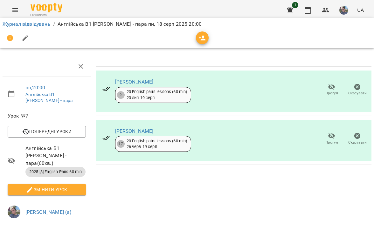 This screenshot has width=374, height=230. I want to click on span: Попередні уроки, so click(47, 132).